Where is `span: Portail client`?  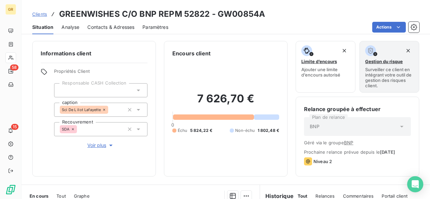
span: Portail client is located at coordinates (395, 196).